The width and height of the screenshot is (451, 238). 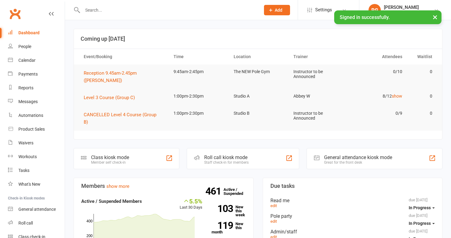 I want to click on a: Tasks, so click(x=36, y=171).